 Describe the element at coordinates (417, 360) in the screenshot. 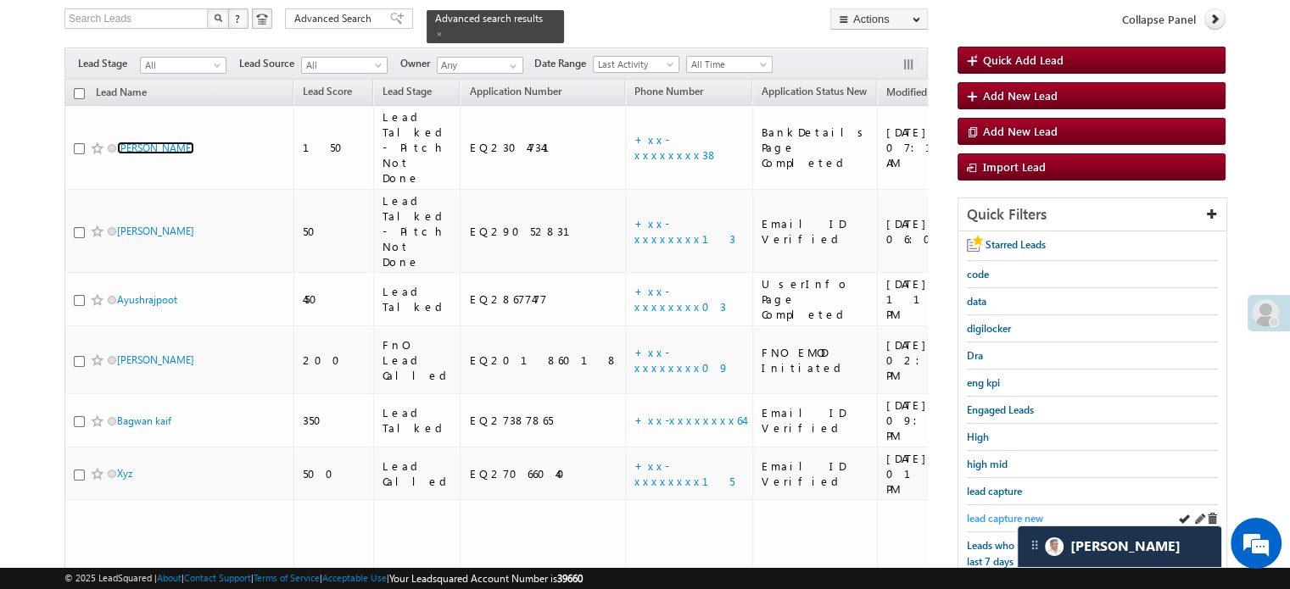

I see `div: FnO Lead Called` at that location.